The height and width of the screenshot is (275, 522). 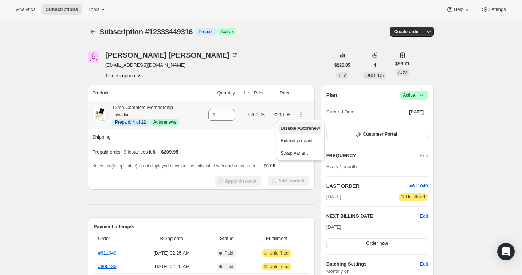 What do you see at coordinates (300, 153) in the screenshot?
I see `button: Swap variant` at bounding box center [300, 153].